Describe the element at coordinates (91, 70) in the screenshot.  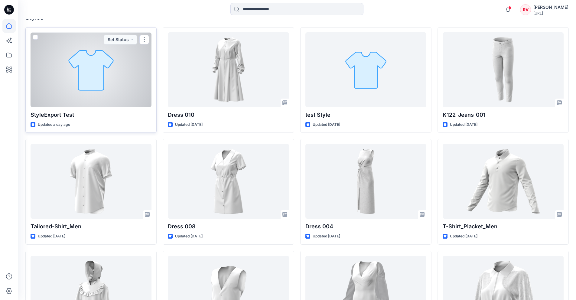
I see `a: StyleExport Test` at that location.